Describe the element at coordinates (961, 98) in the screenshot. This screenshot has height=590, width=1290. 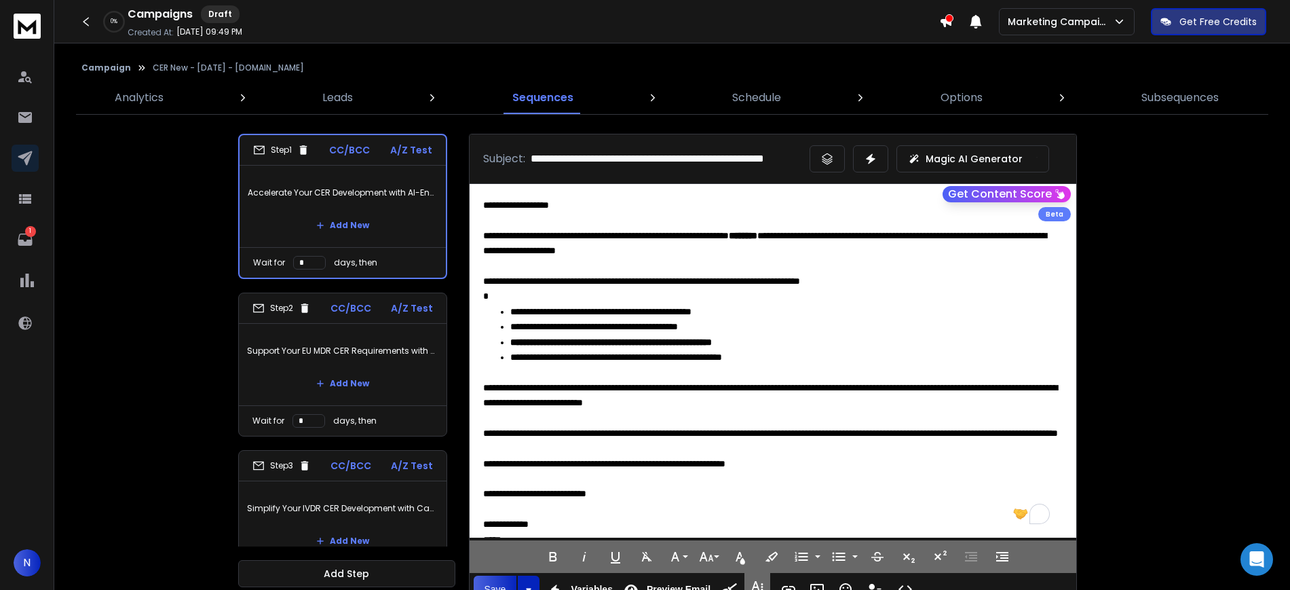
I see `p: Options` at that location.